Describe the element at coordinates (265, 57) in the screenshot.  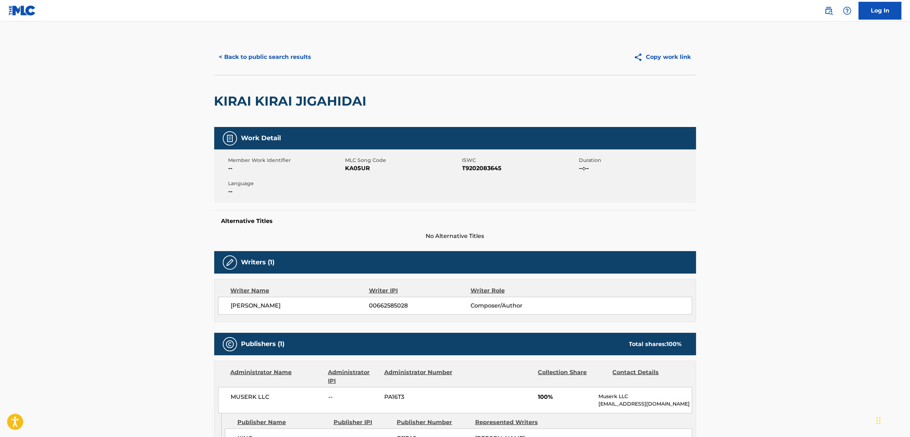
I see `button: < Back to public search results` at that location.